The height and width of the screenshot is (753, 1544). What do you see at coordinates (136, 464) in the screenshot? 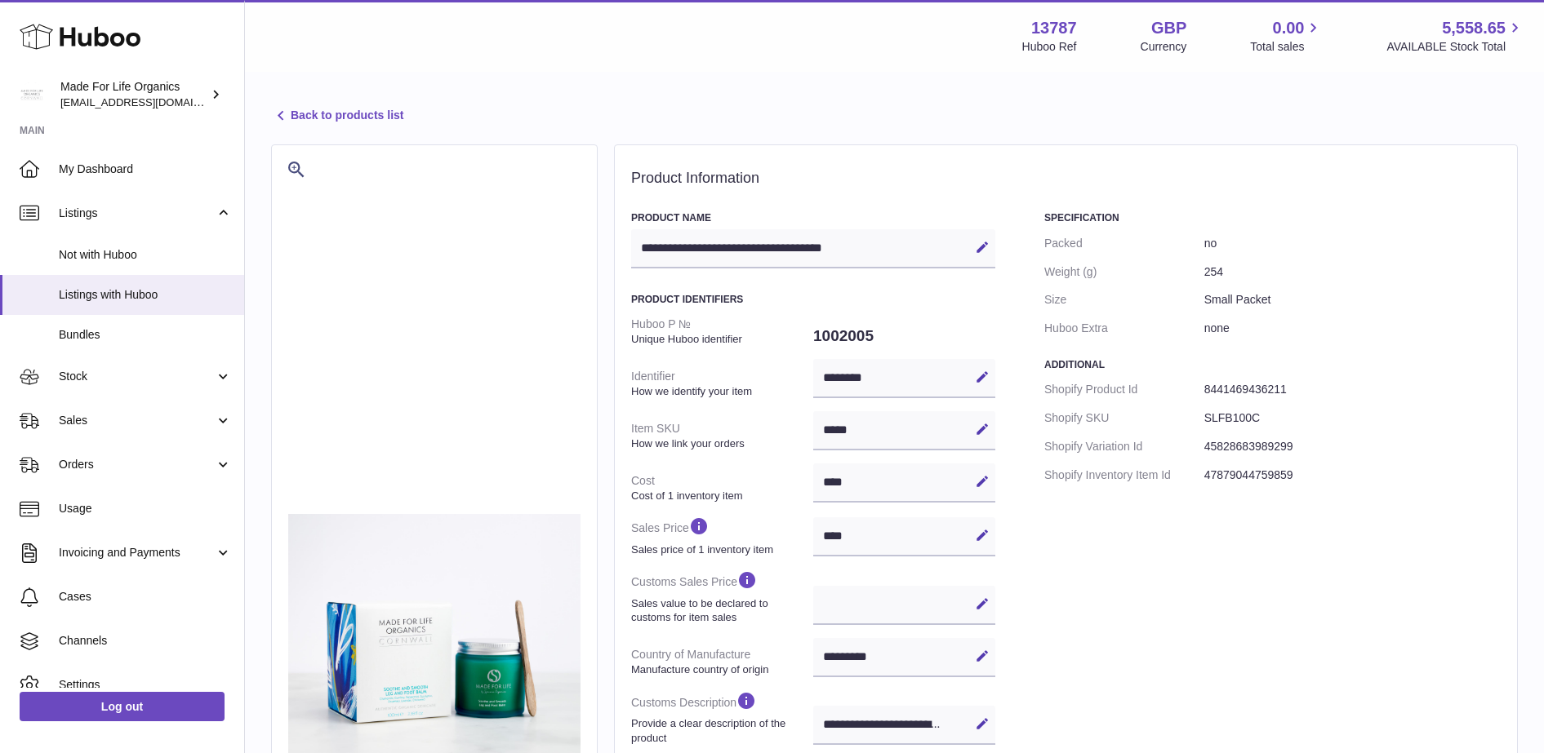
I see `span: Orders` at bounding box center [136, 464].